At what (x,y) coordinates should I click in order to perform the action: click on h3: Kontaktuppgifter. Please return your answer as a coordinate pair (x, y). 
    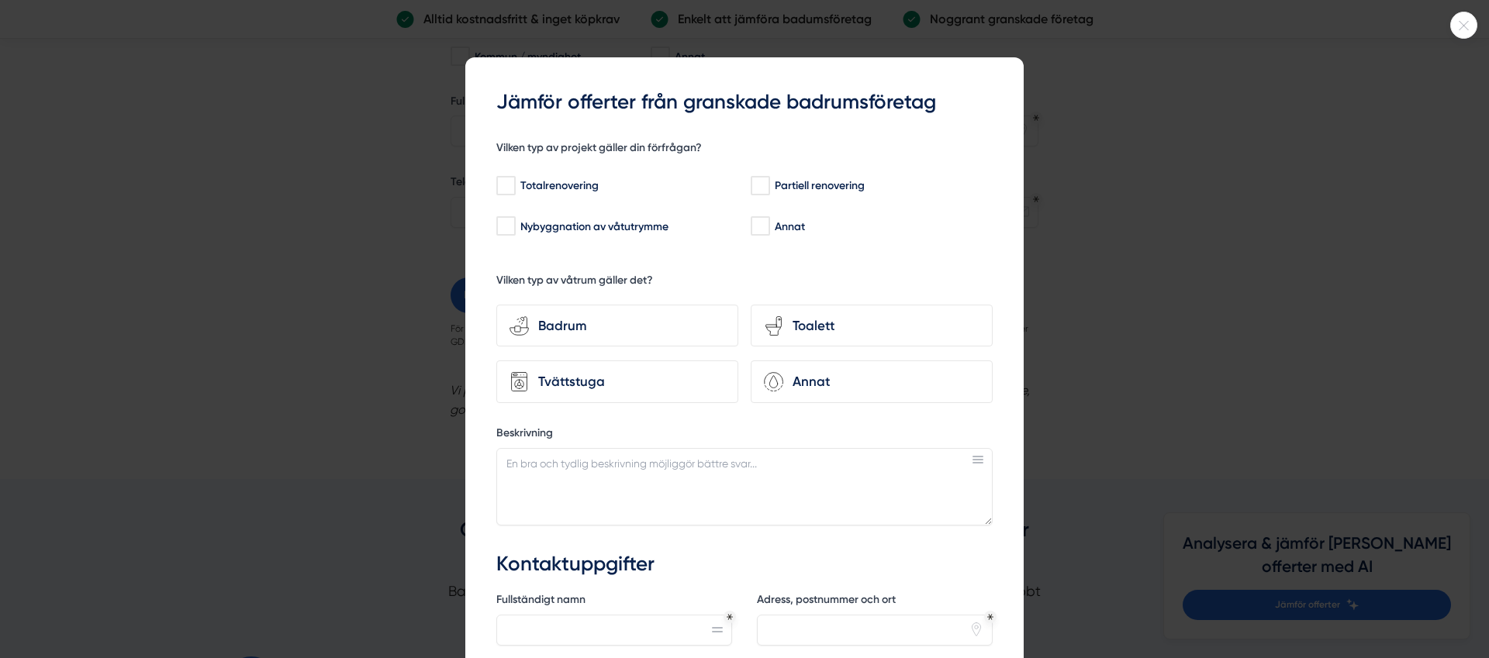
    Looking at the image, I should click on (744, 564).